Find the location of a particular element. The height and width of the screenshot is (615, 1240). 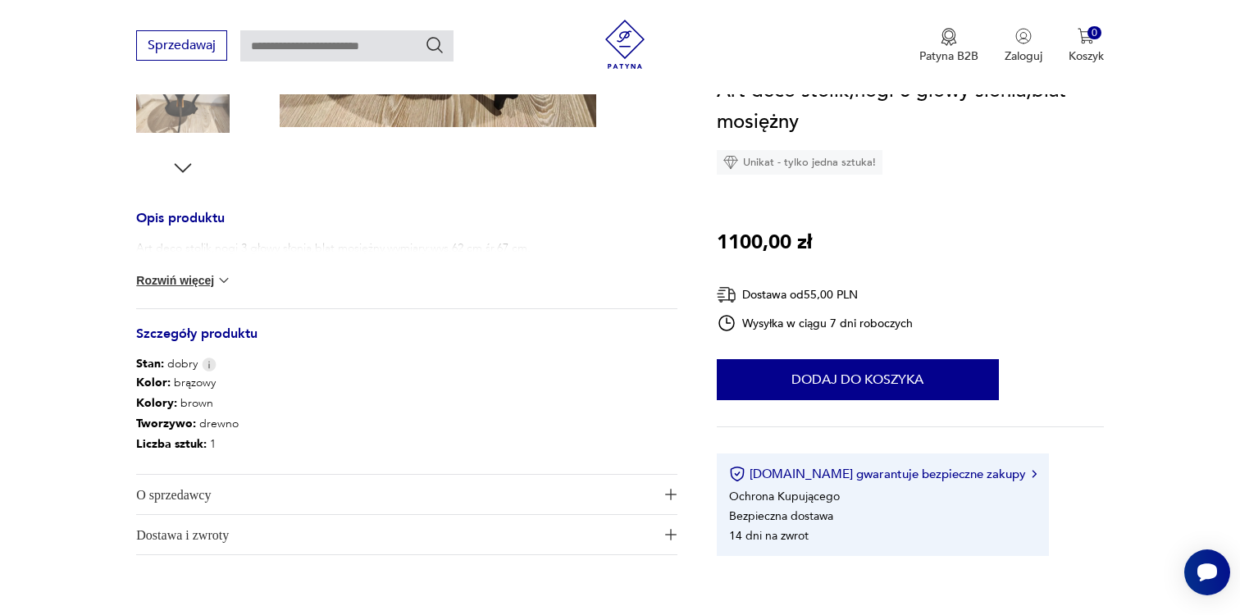

div: Wysyłka w ciągu 7 dni roboczych is located at coordinates (815, 323).